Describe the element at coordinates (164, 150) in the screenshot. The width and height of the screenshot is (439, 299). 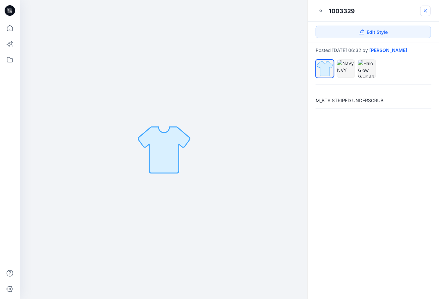
I see `img: 1003329` at that location.